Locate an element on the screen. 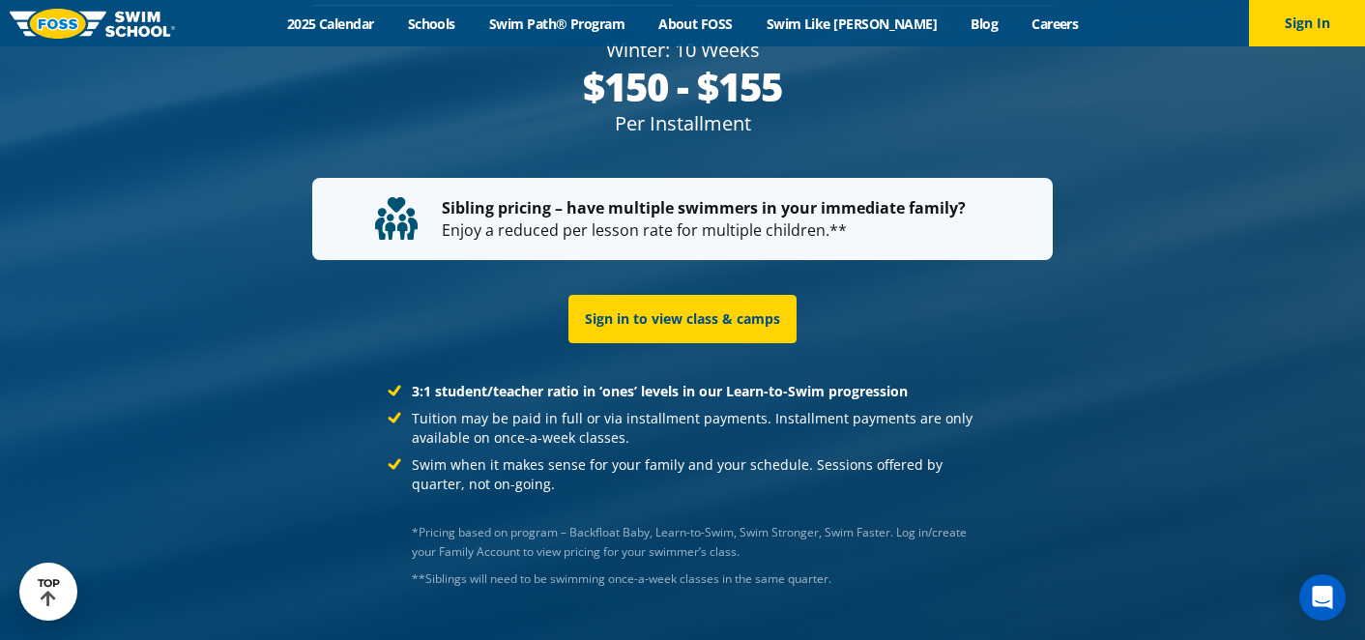 Image resolution: width=1365 pixels, height=640 pixels. div: Josef Severson, Rachael Blom (group direct message) is located at coordinates (694, 579).